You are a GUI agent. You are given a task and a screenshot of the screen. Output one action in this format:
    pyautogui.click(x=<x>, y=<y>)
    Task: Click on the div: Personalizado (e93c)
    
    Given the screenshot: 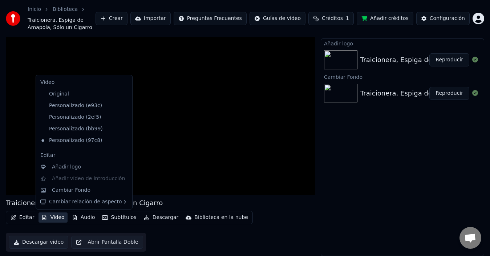 What is the action you would take?
    pyautogui.click(x=78, y=106)
    